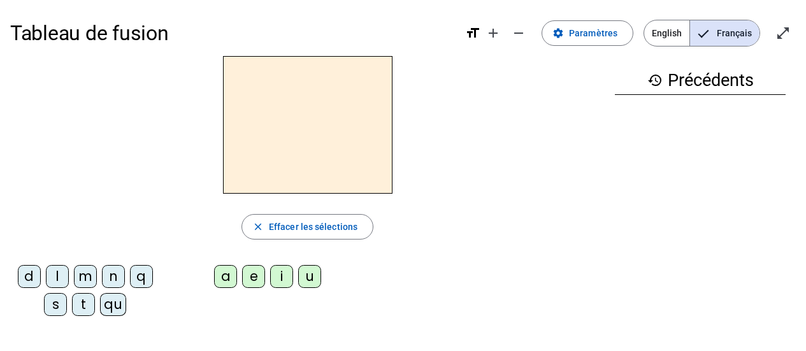  What do you see at coordinates (307, 227) in the screenshot?
I see `button: Effacer les sélections` at bounding box center [307, 227].